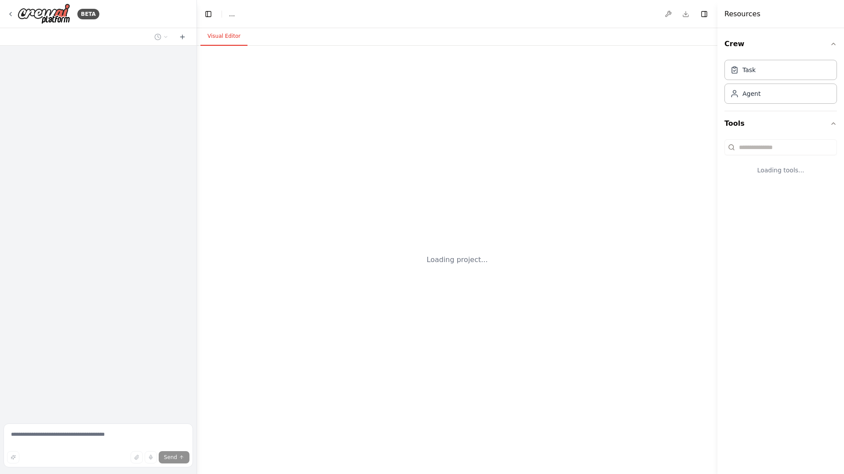 The height and width of the screenshot is (474, 844). What do you see at coordinates (780, 44) in the screenshot?
I see `button: Crew` at bounding box center [780, 44].